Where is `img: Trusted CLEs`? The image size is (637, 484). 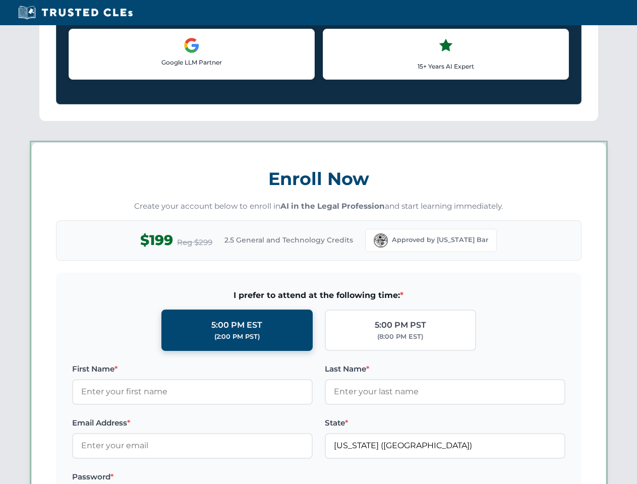
img: Trusted CLEs is located at coordinates (75, 13).